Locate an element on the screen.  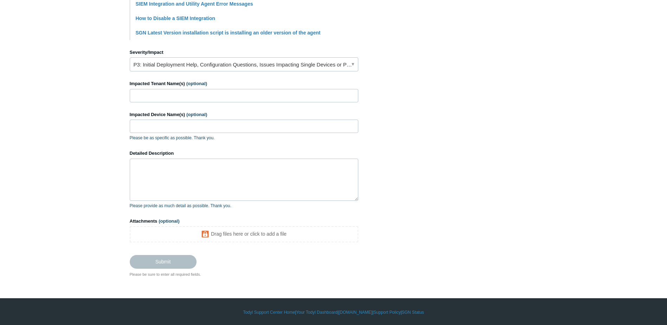
label: Severity/Impact is located at coordinates (244, 52).